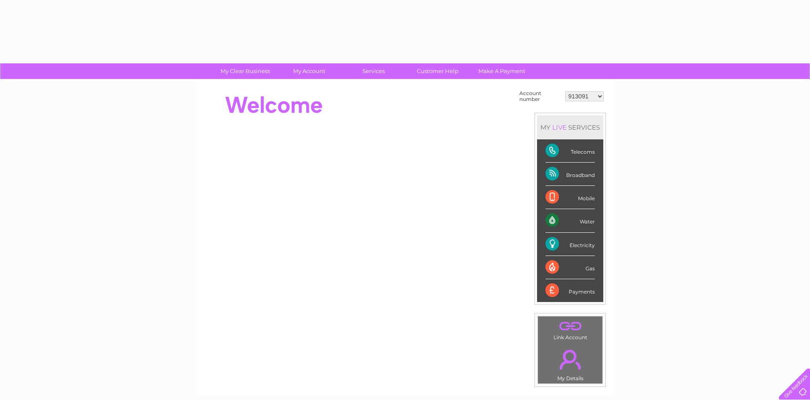 The image size is (810, 400). I want to click on a: My Clear Business, so click(245, 71).